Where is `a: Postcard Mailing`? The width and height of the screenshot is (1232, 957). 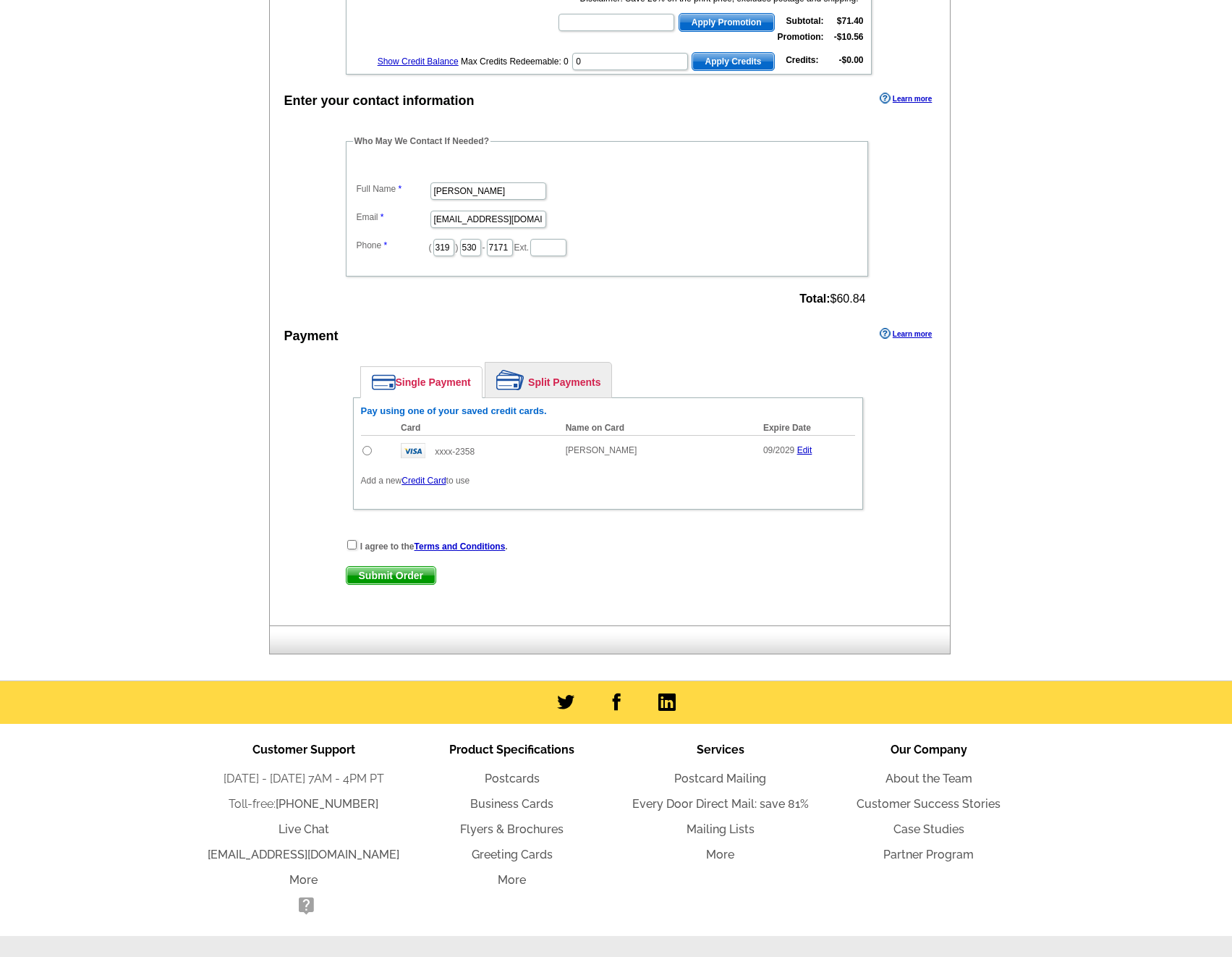 a: Postcard Mailing is located at coordinates (720, 778).